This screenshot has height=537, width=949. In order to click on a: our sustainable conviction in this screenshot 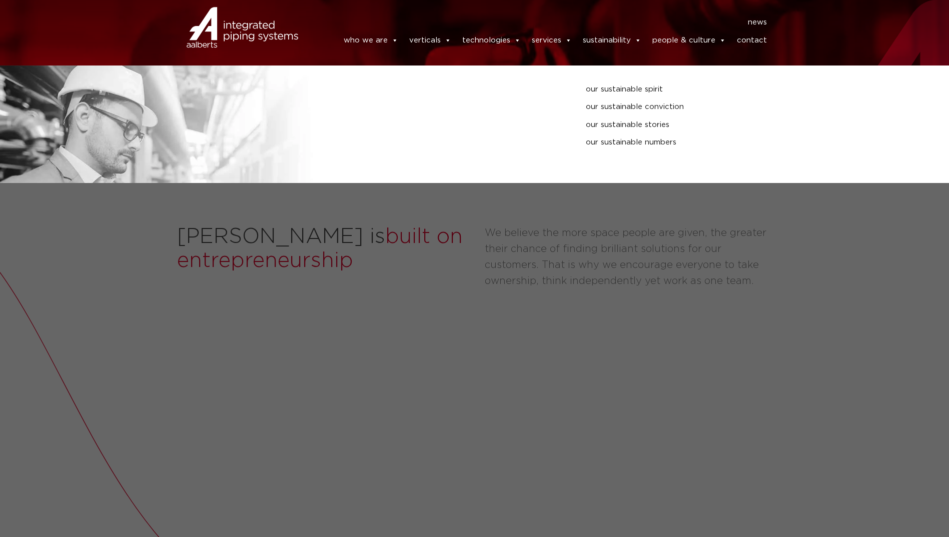, I will do `click(702, 107)`.